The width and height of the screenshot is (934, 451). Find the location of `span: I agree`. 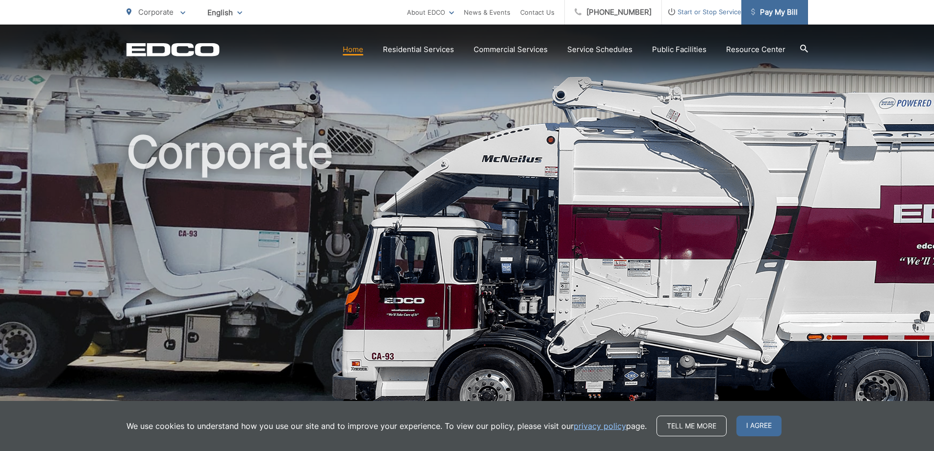

span: I agree is located at coordinates (759, 426).